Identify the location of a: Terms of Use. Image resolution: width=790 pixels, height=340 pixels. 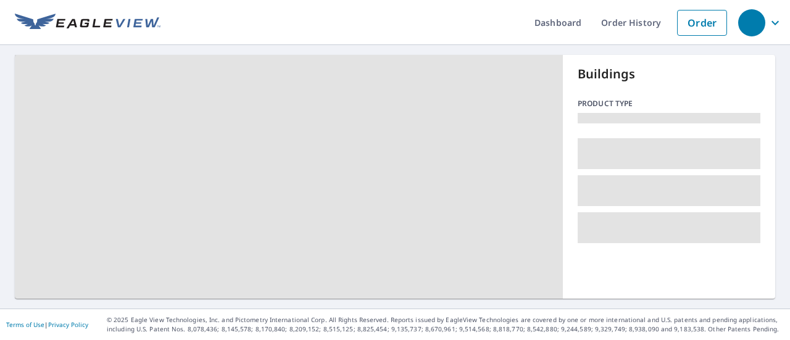
(25, 325).